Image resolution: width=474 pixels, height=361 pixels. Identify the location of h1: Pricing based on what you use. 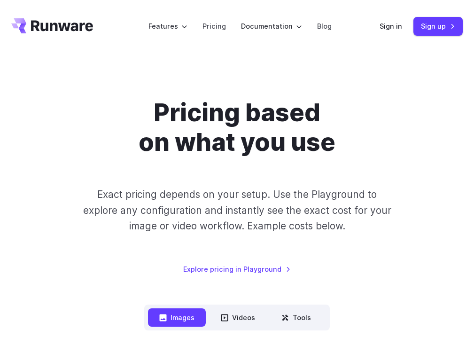
(237, 127).